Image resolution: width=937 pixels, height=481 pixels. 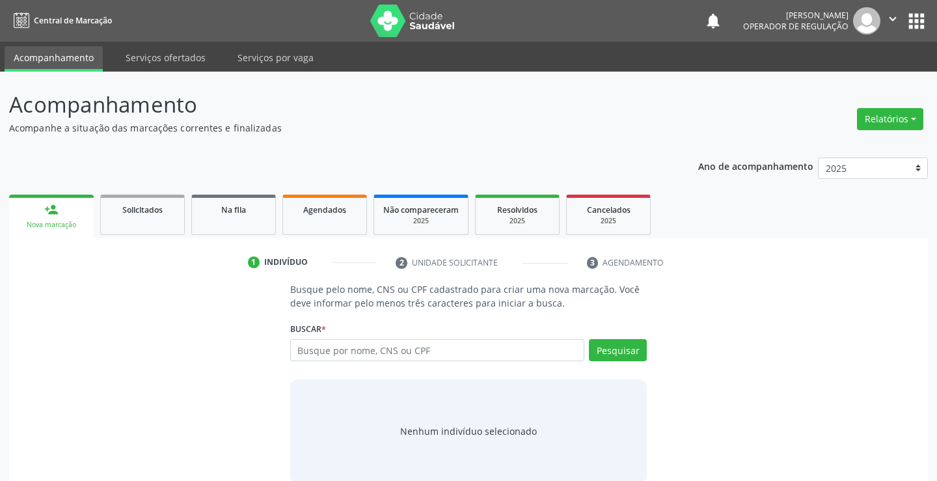 What do you see at coordinates (53, 59) in the screenshot?
I see `a: Acompanhamento` at bounding box center [53, 59].